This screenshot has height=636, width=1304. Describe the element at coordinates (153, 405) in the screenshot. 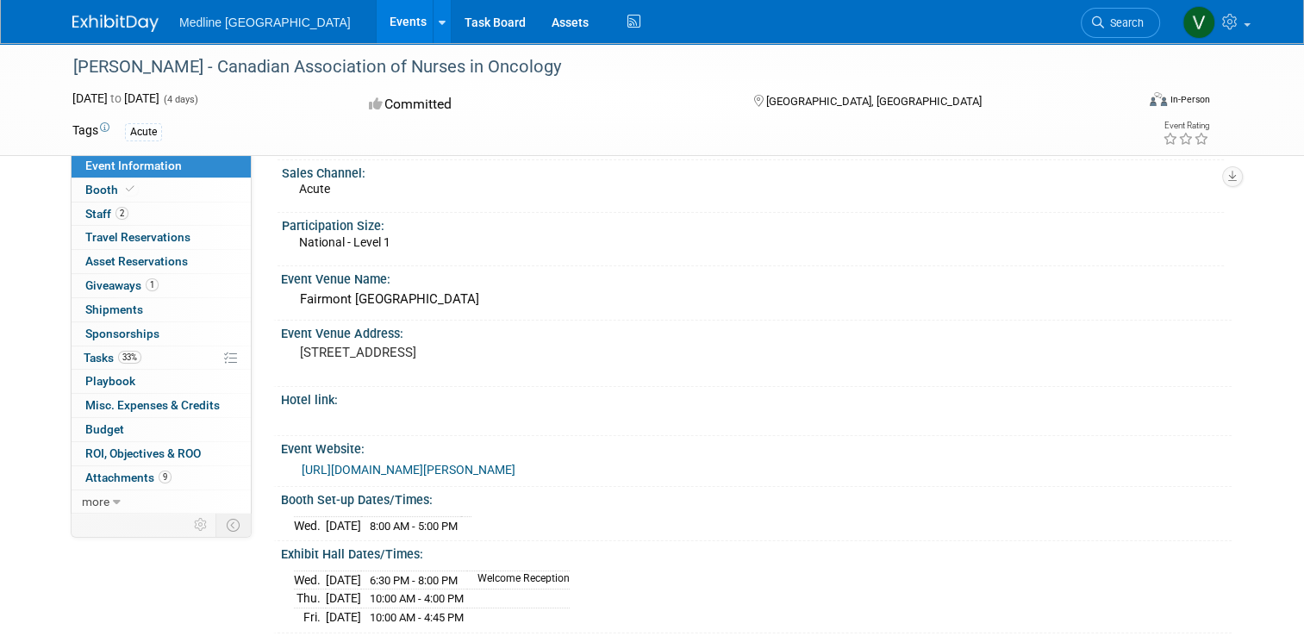

I see `span: Misc. Expenses & Credits` at that location.